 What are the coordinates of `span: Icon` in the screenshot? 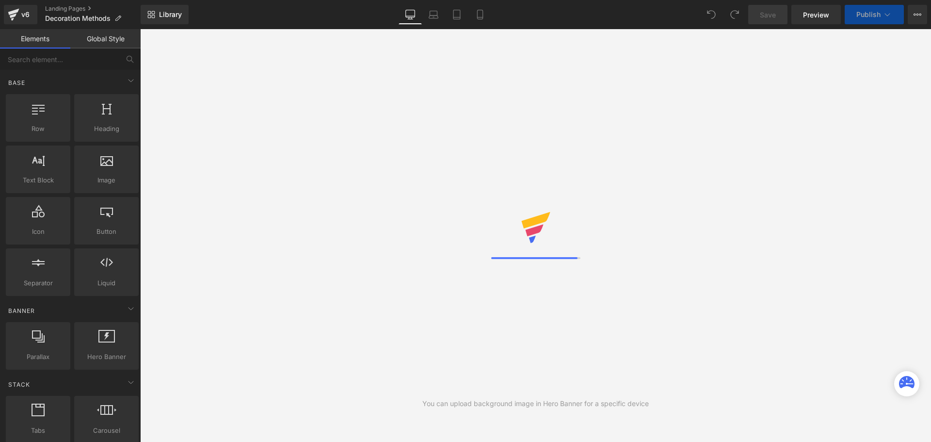 It's located at (38, 231).